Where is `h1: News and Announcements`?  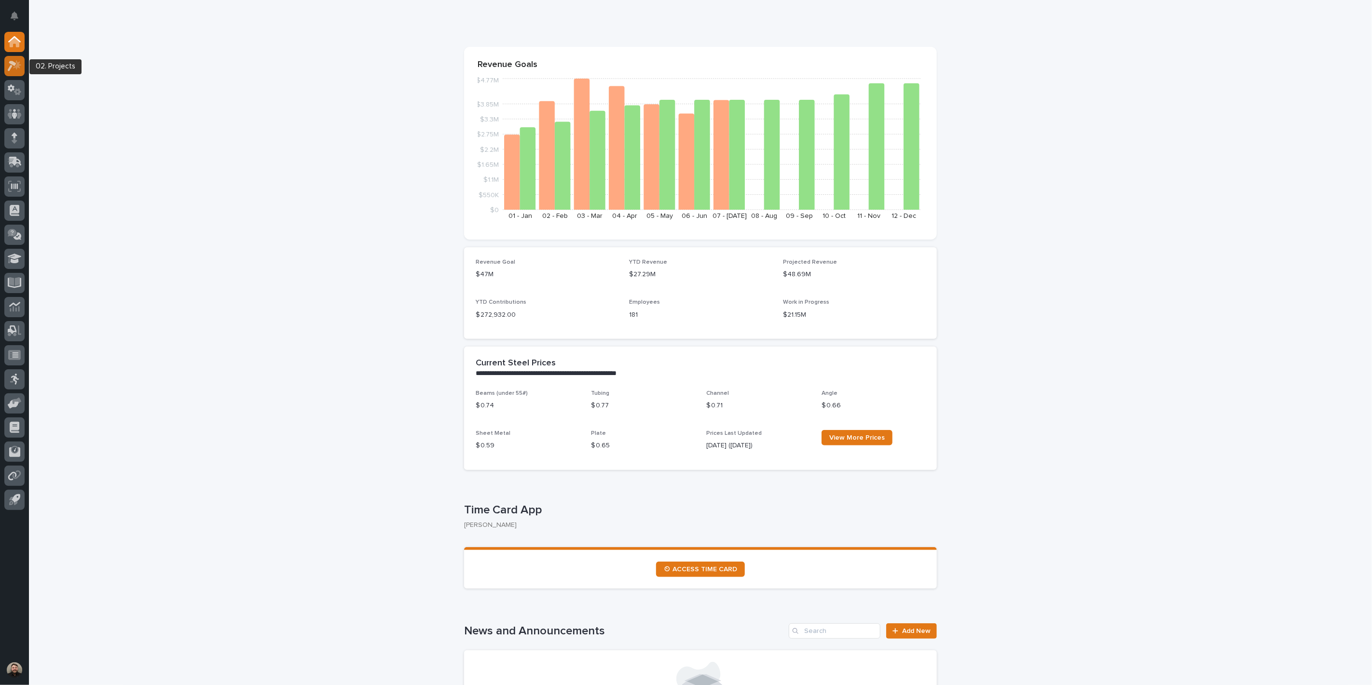 h1: News and Announcements is located at coordinates (624, 631).